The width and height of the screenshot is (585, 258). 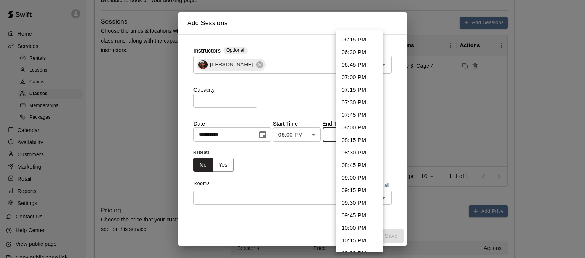 I want to click on li: 08:00 PM, so click(x=359, y=128).